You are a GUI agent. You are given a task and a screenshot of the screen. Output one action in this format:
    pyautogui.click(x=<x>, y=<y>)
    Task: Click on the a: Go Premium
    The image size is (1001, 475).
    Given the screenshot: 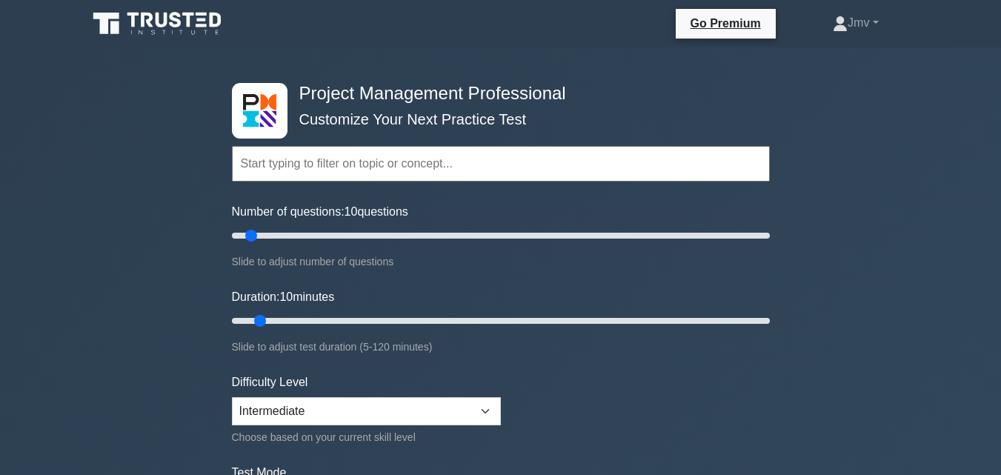 What is the action you would take?
    pyautogui.click(x=726, y=23)
    